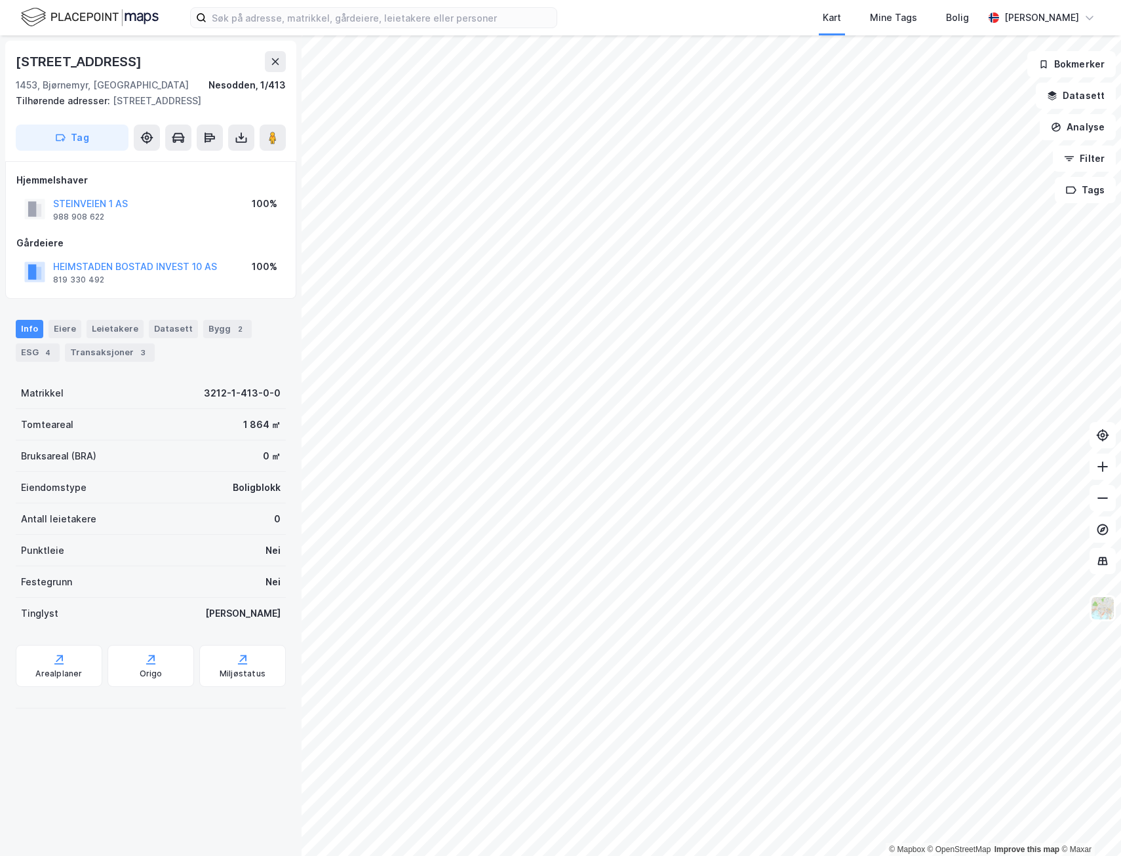  Describe the element at coordinates (54, 488) in the screenshot. I see `div: Eiendomstype` at that location.